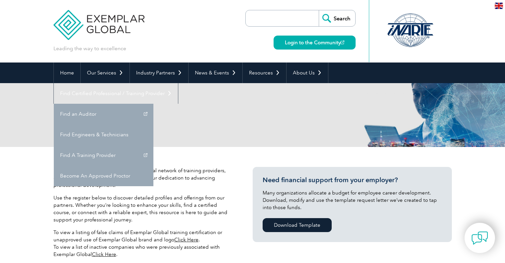 This screenshot has width=505, height=263. I want to click on img: en, so click(499, 6).